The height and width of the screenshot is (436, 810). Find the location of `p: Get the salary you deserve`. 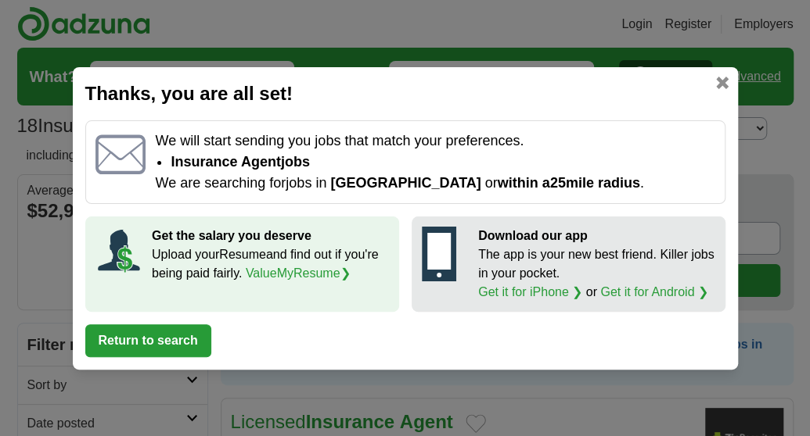

p: Get the salary you deserve is located at coordinates (270, 236).